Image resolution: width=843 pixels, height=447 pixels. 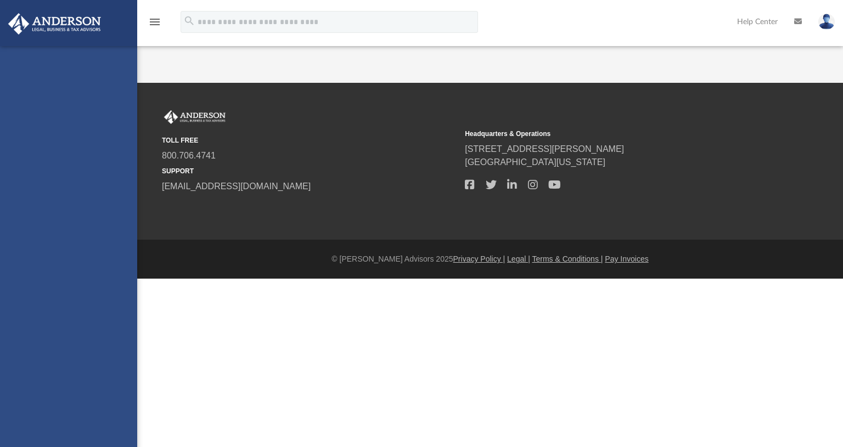 I want to click on small: Headquarters & Operations, so click(x=612, y=134).